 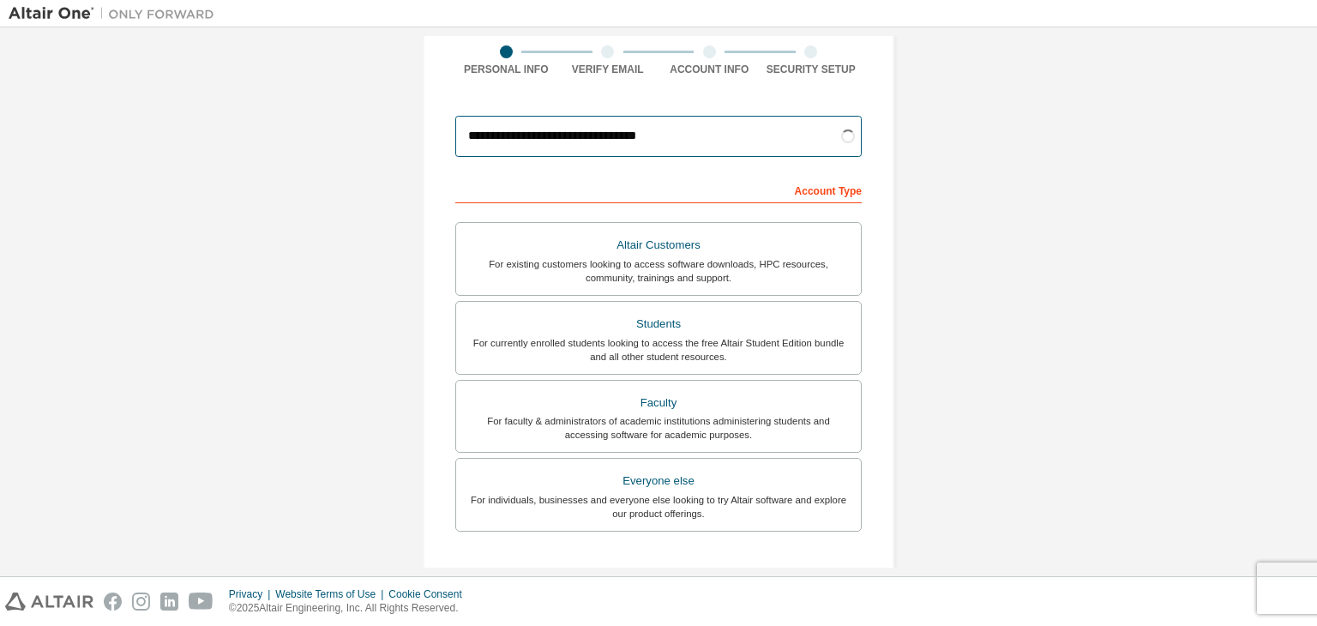 I want to click on div: For currently enrolled students looking to access the free Altair Student Edition bundle and all ..., so click(x=659, y=350).